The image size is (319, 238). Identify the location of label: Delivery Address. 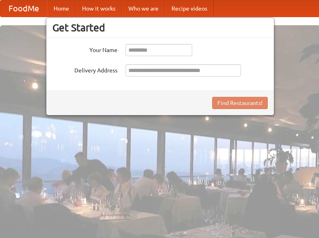
(85, 69).